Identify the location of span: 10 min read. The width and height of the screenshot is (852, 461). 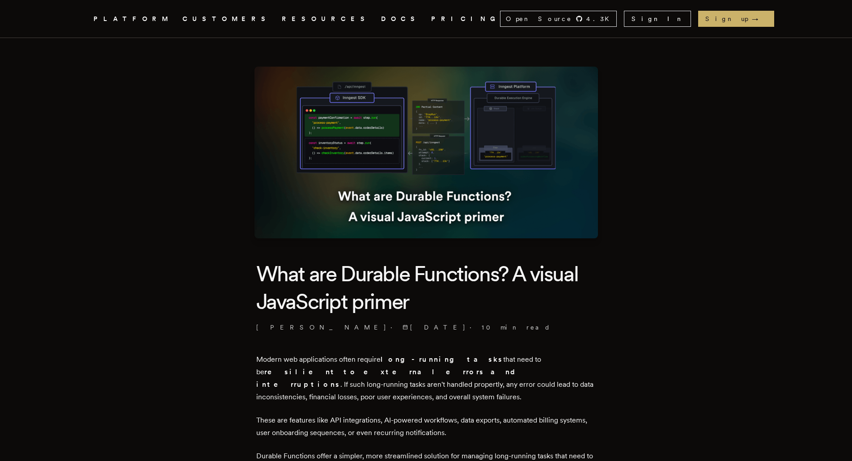
(516, 327).